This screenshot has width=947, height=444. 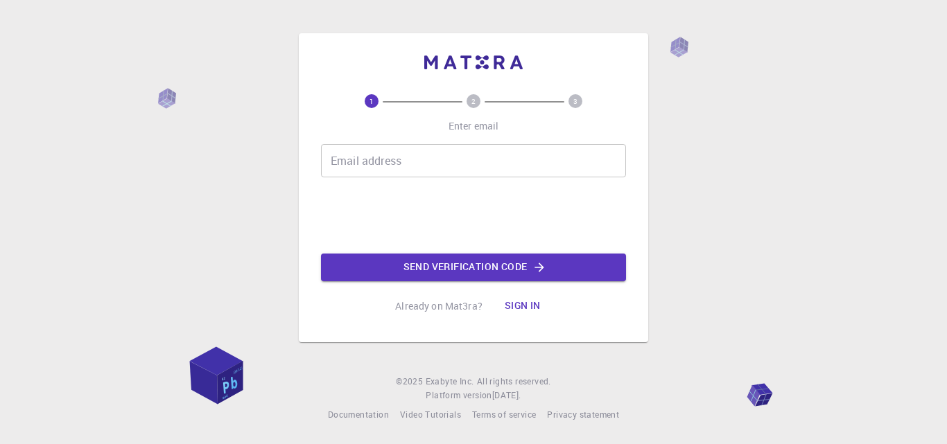 I want to click on text: 2, so click(x=473, y=101).